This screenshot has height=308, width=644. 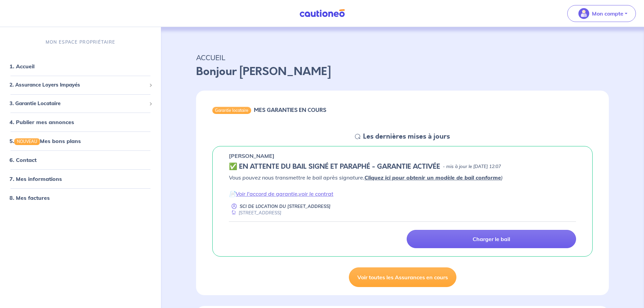 What do you see at coordinates (366, 177) in the screenshot?
I see `em: Vous pouvez nous transmettre le bail après signature. )` at bounding box center [366, 177].